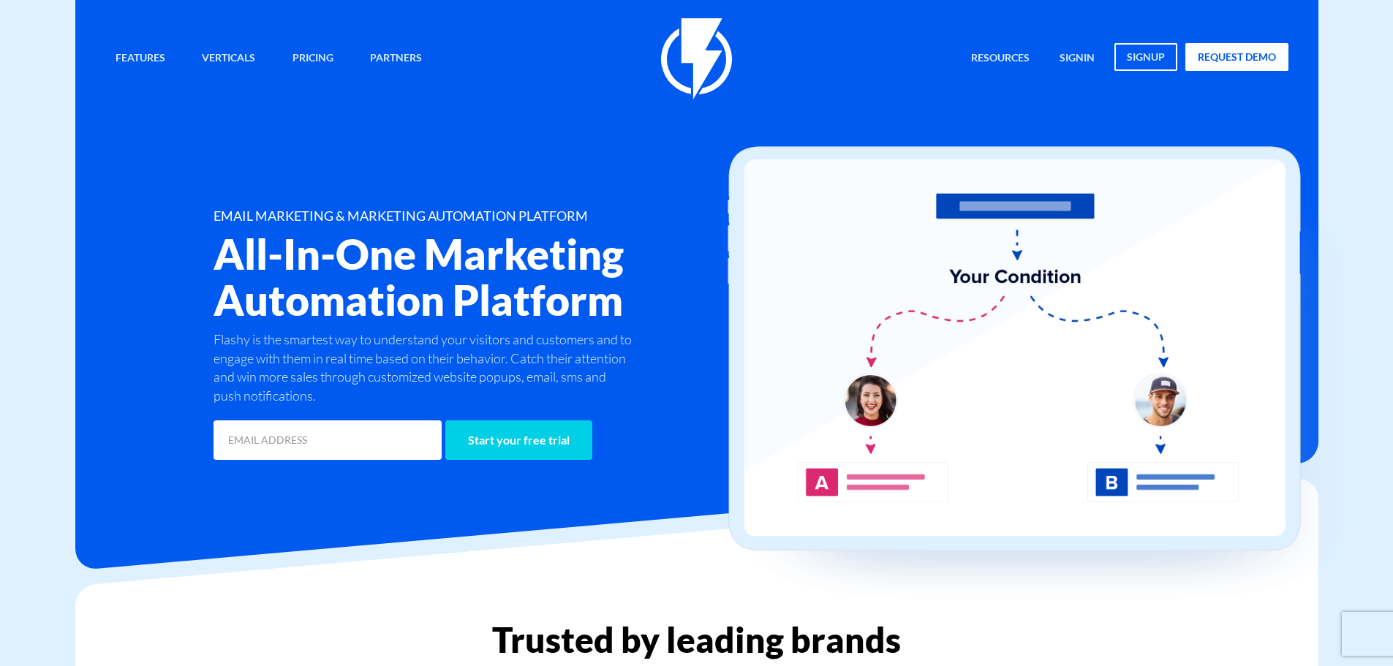  I want to click on a: signin, so click(1077, 59).